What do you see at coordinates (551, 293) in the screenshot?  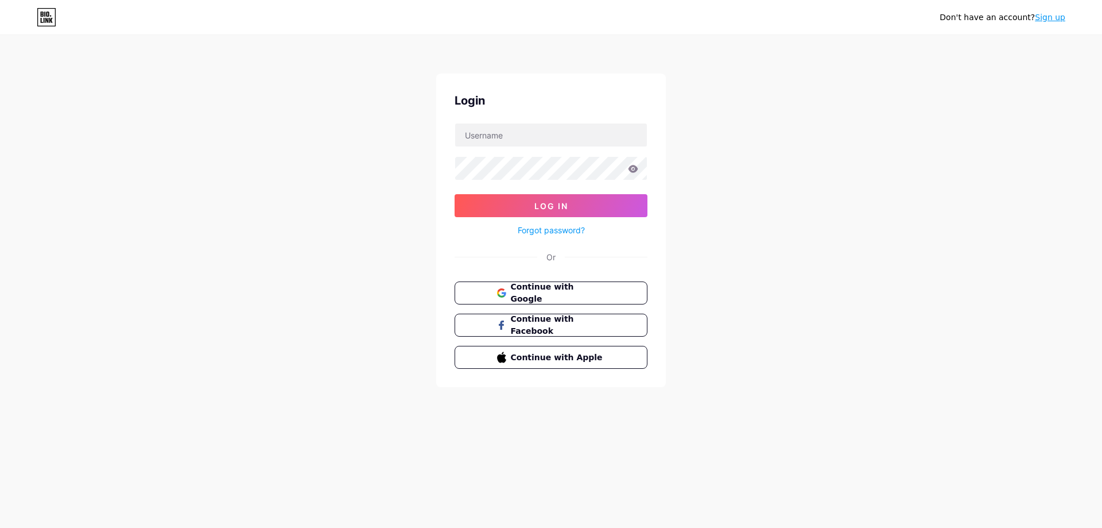 I see `a: Continue with Google` at bounding box center [551, 293].